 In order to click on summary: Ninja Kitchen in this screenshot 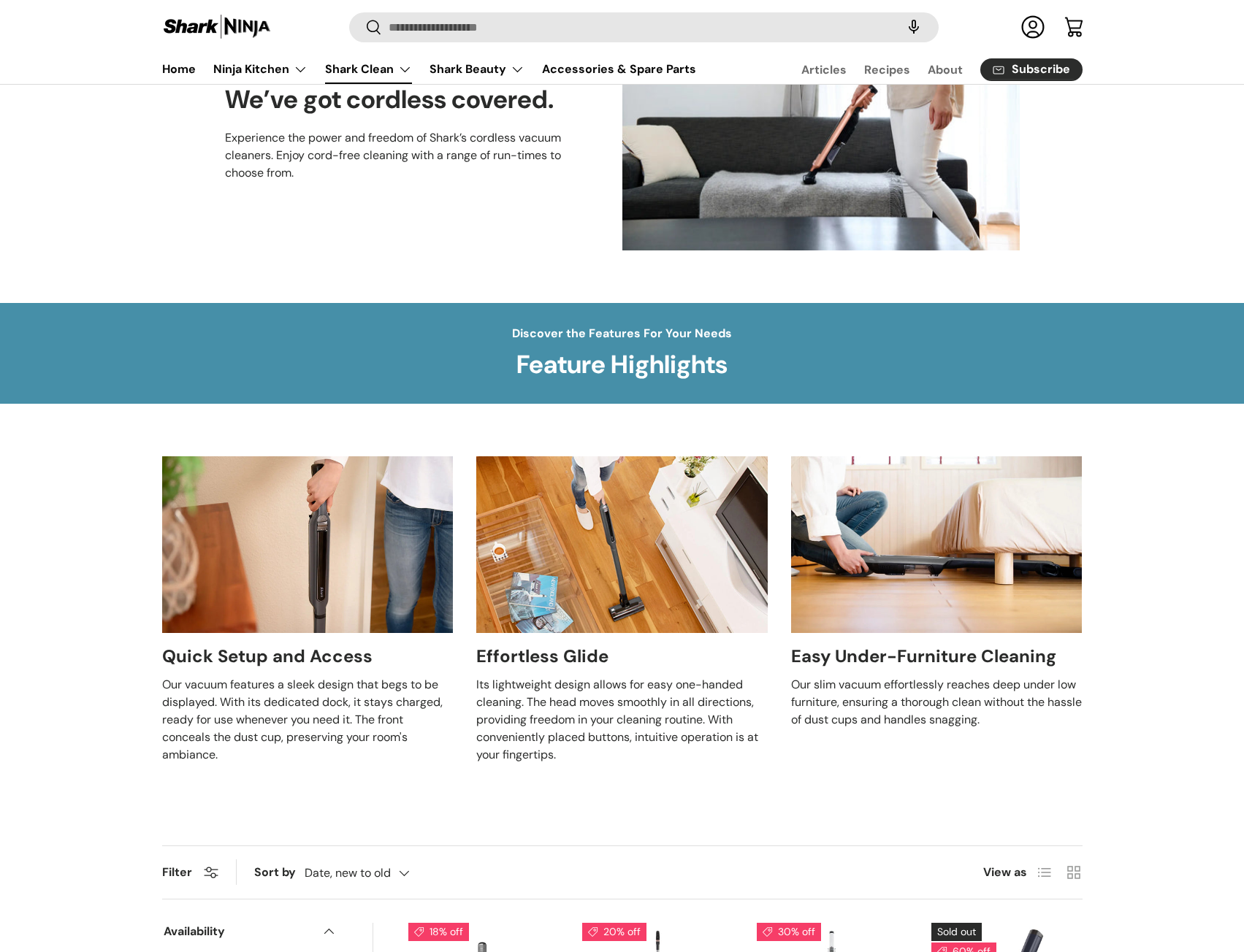, I will do `click(261, 69)`.